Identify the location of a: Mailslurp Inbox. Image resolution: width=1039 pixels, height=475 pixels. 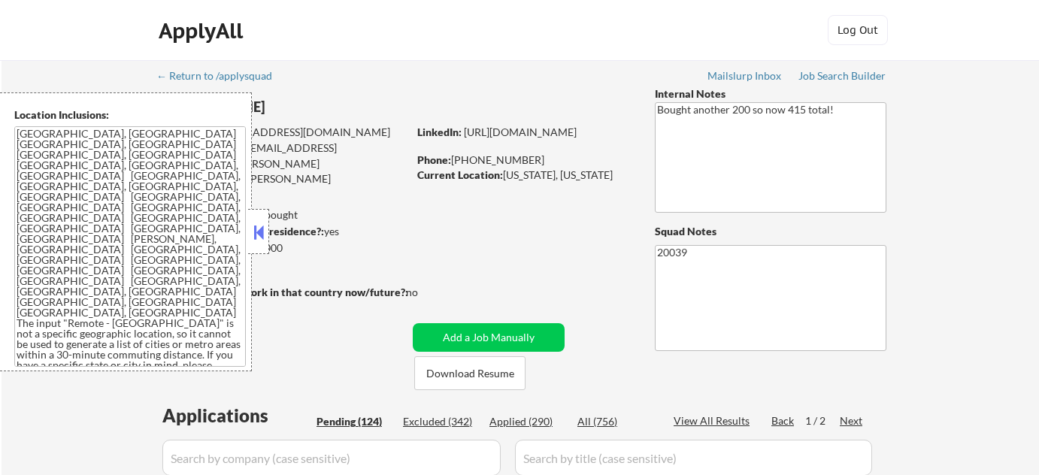
(745, 77).